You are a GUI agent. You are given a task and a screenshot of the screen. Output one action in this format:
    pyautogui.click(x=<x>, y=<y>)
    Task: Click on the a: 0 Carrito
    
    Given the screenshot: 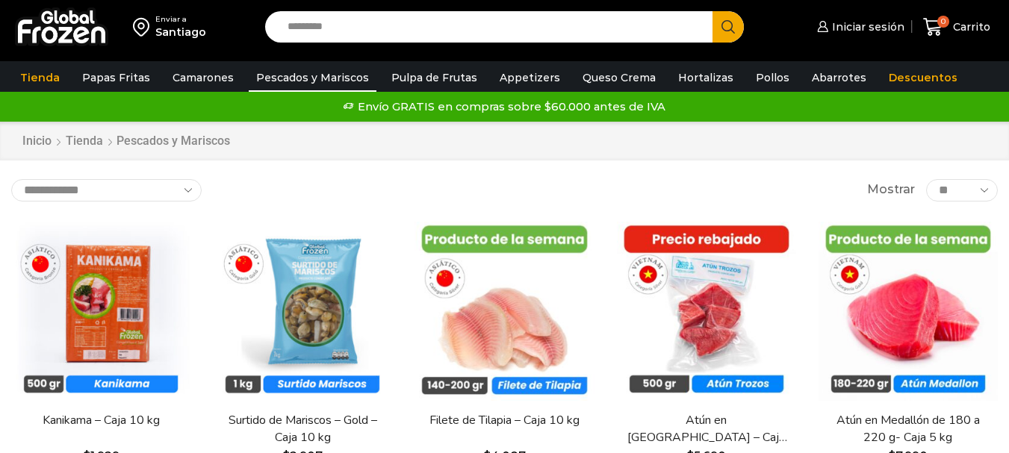 What is the action you would take?
    pyautogui.click(x=957, y=27)
    